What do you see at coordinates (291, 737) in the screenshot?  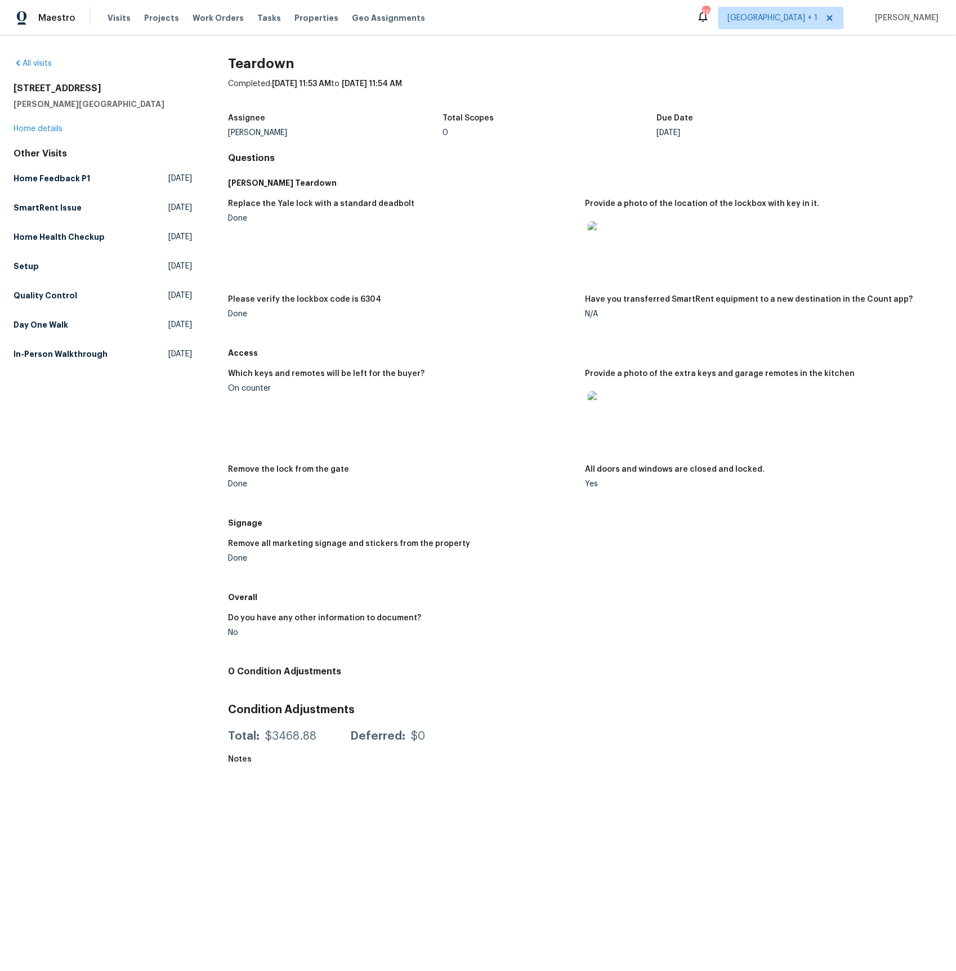 I see `div: $3468.88` at bounding box center [291, 737].